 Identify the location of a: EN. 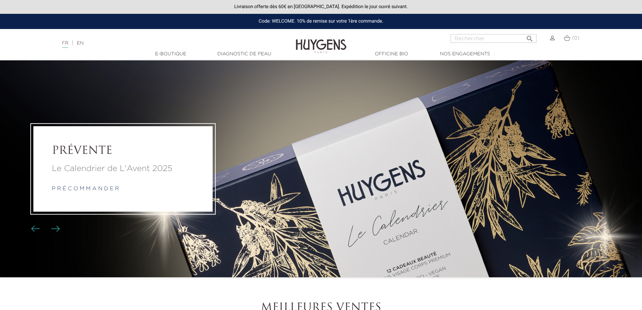
(80, 43).